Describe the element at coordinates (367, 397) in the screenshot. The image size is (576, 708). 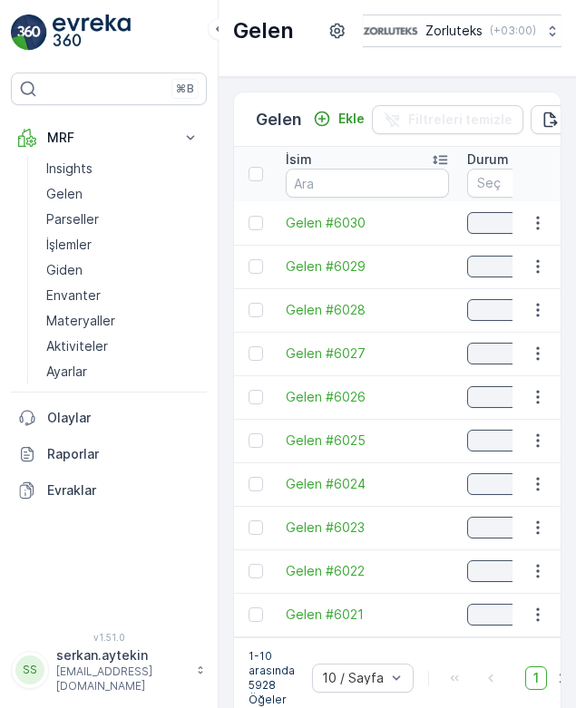
I see `a: Gelen #6026` at that location.